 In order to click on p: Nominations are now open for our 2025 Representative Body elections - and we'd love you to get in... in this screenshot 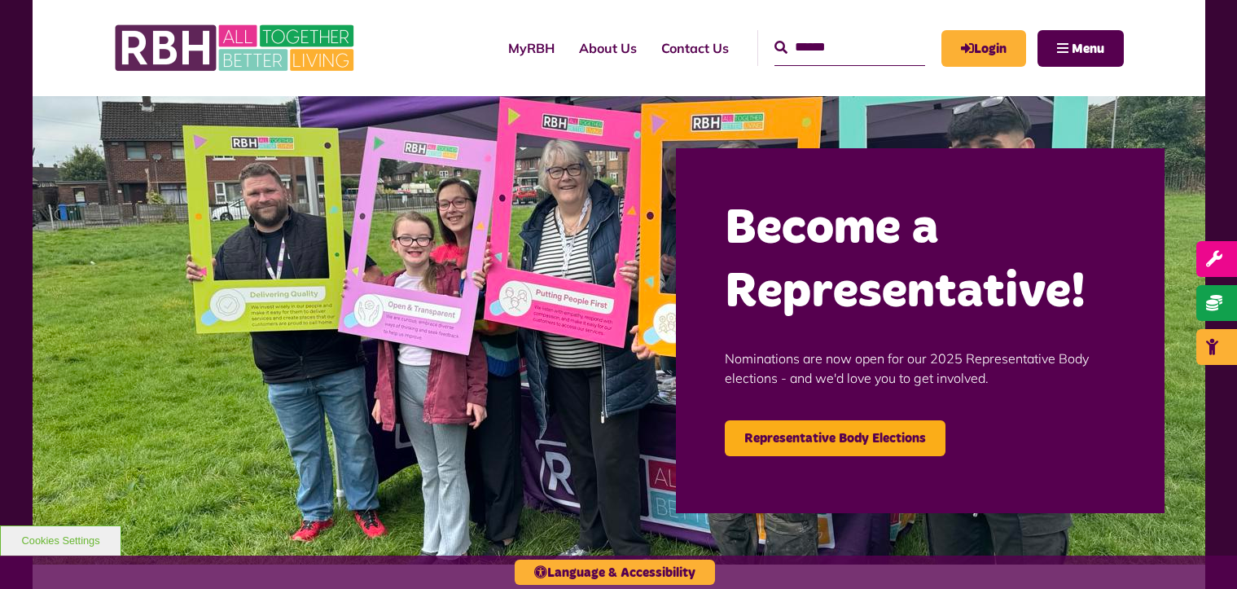, I will do `click(920, 368)`.